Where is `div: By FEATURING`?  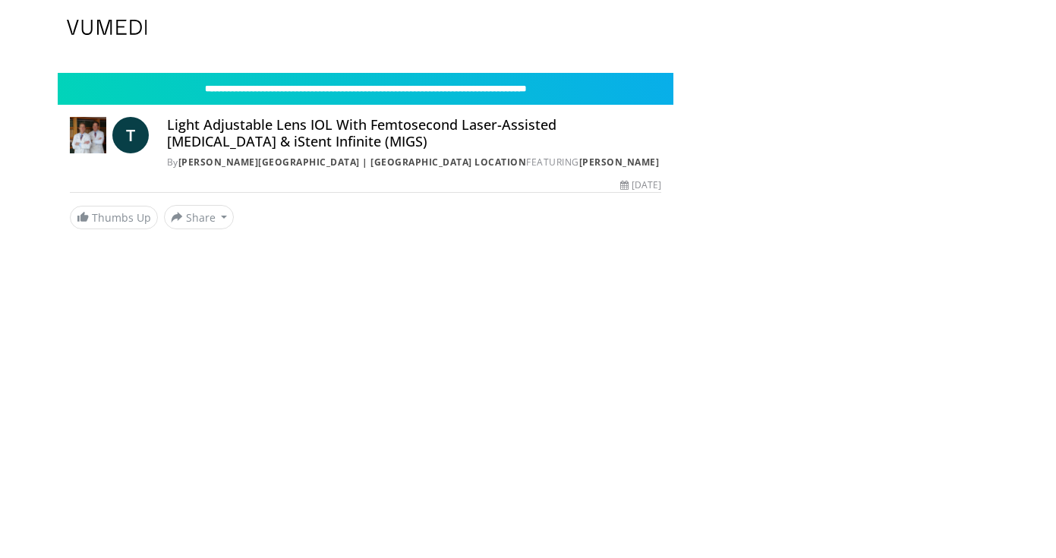 div: By FEATURING is located at coordinates (415, 162).